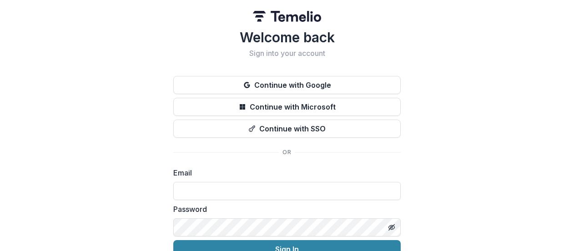 The height and width of the screenshot is (251, 574). What do you see at coordinates (287, 37) in the screenshot?
I see `h1: Welcome back` at bounding box center [287, 37].